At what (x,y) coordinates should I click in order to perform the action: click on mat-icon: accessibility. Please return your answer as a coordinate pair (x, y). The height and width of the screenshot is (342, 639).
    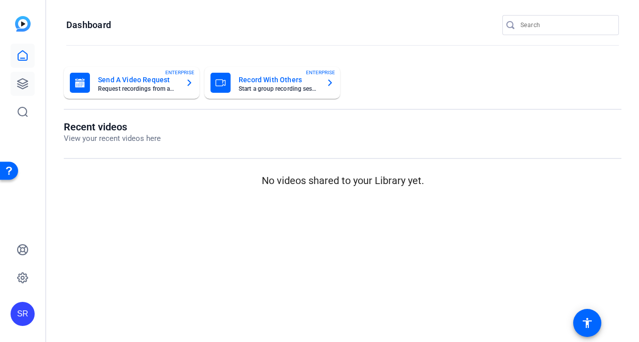
    Looking at the image, I should click on (587, 323).